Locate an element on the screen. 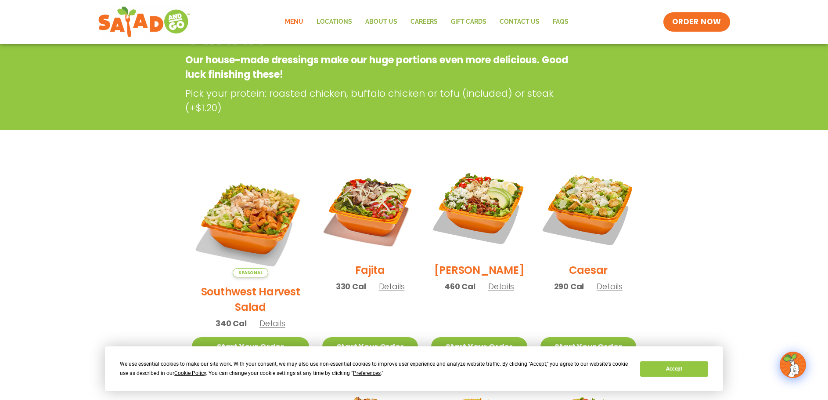 The width and height of the screenshot is (828, 400). span: ORDER NOW is located at coordinates (697, 22).